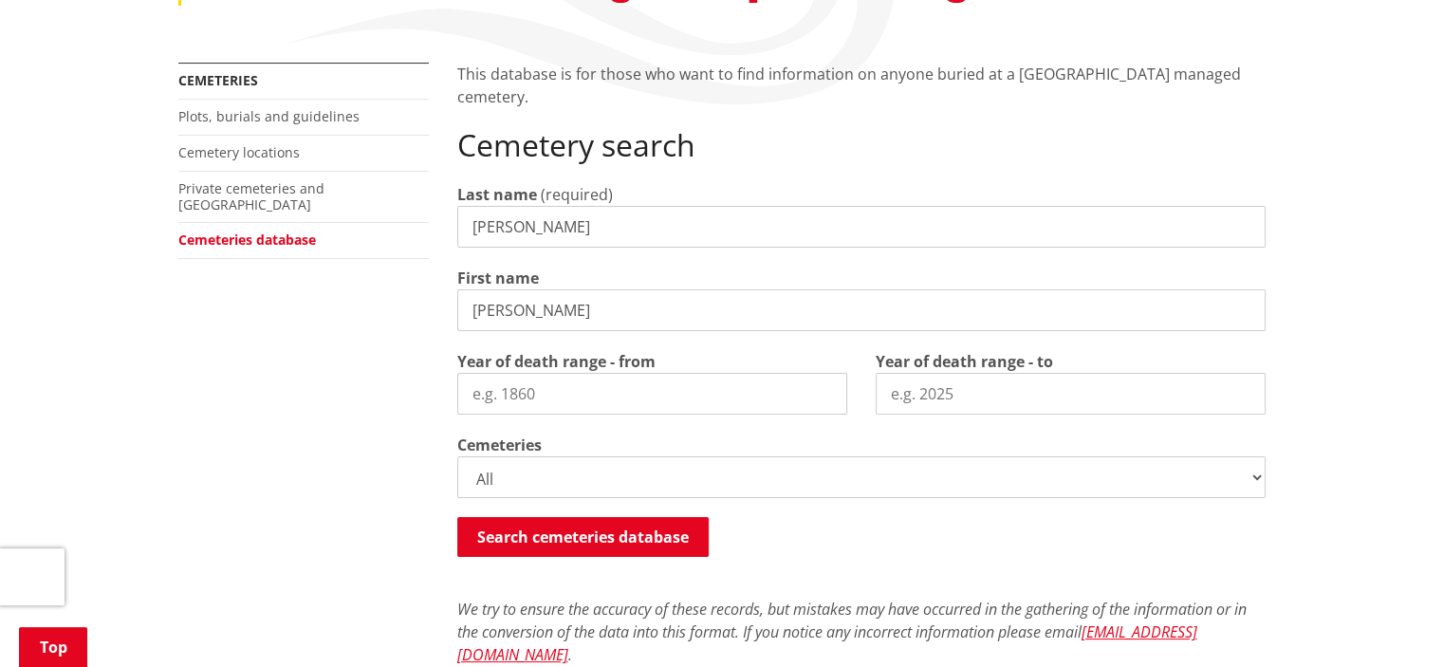 The height and width of the screenshot is (667, 1443). What do you see at coordinates (268, 116) in the screenshot?
I see `a: Plots, burials and guidelines` at bounding box center [268, 116].